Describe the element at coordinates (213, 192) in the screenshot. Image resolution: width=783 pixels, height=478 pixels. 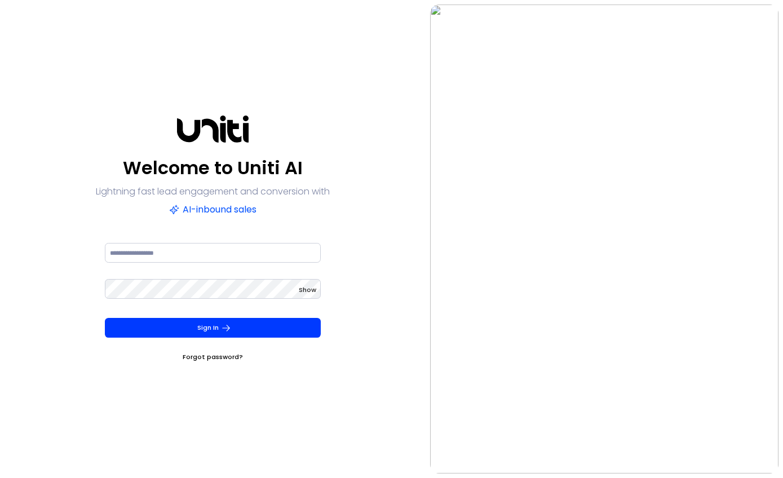
I see `p: Lightning fast lead engagement and conversion with` at that location.